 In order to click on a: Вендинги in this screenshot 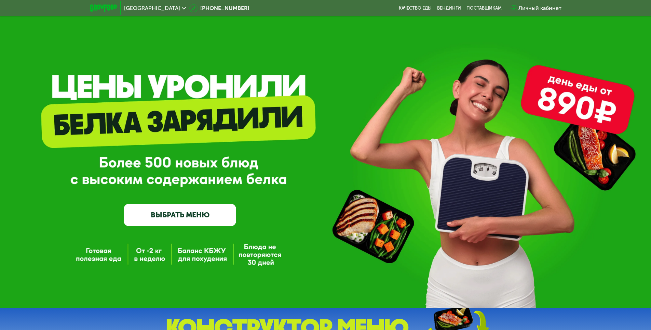, I will do `click(449, 8)`.